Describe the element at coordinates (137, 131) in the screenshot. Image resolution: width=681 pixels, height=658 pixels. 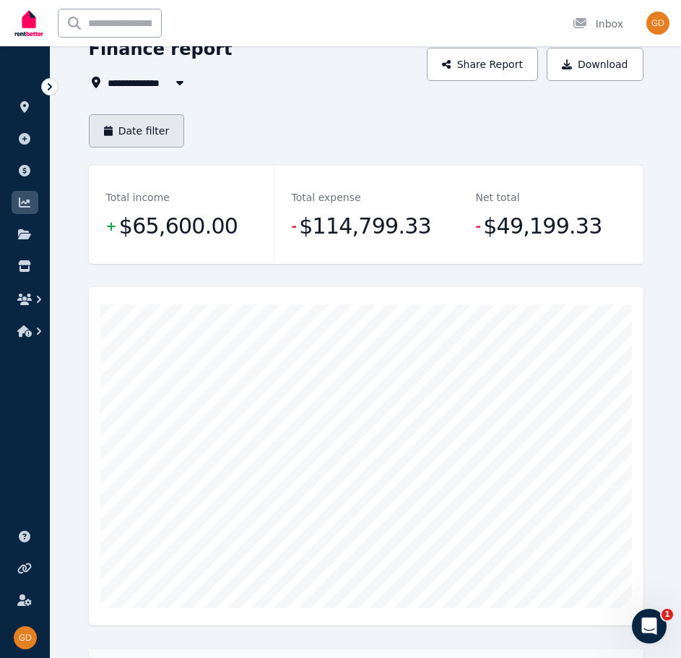
I see `button: Date filter` at that location.